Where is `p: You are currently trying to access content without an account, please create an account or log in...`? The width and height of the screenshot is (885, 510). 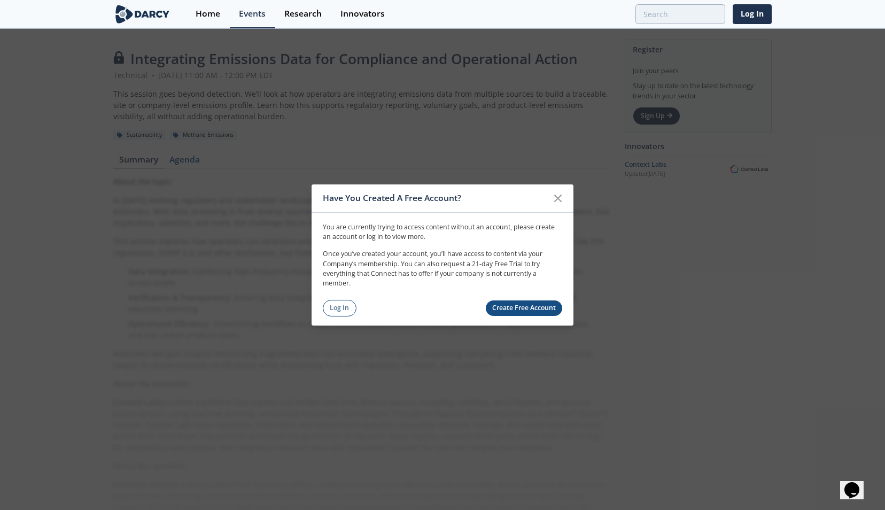 p: You are currently trying to access content without an account, please create an account or log in... is located at coordinates (442, 231).